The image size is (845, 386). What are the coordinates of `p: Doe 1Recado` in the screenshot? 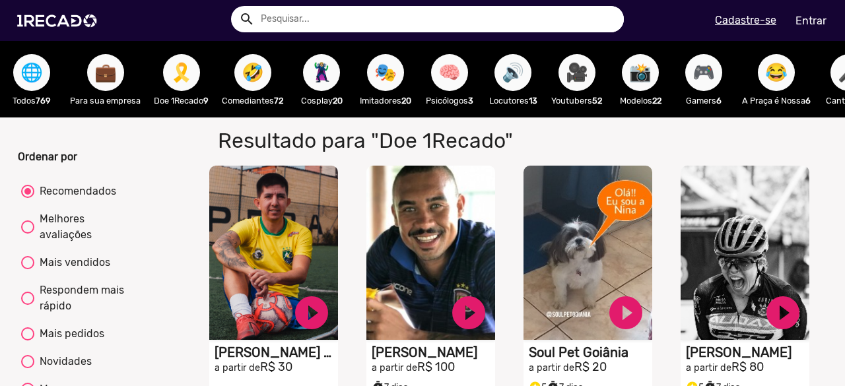 It's located at (181, 100).